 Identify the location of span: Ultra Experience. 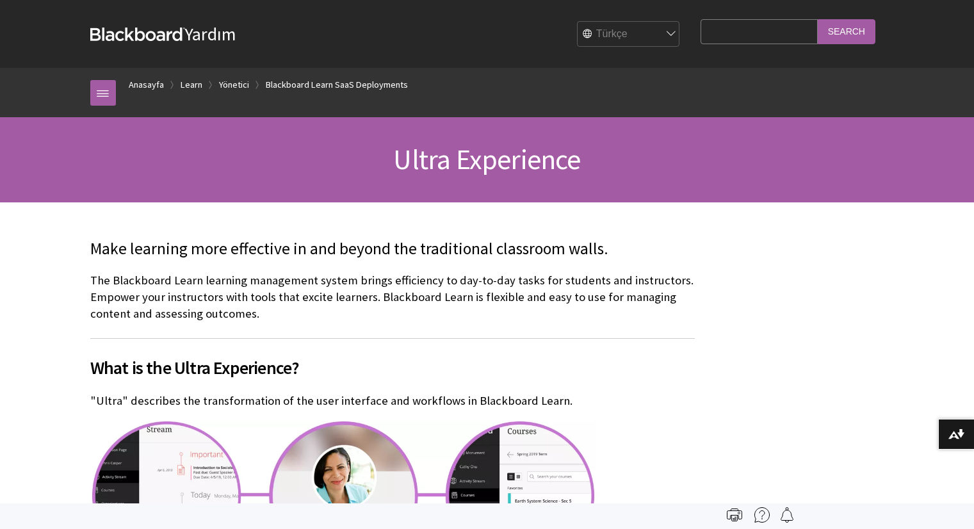
(487, 159).